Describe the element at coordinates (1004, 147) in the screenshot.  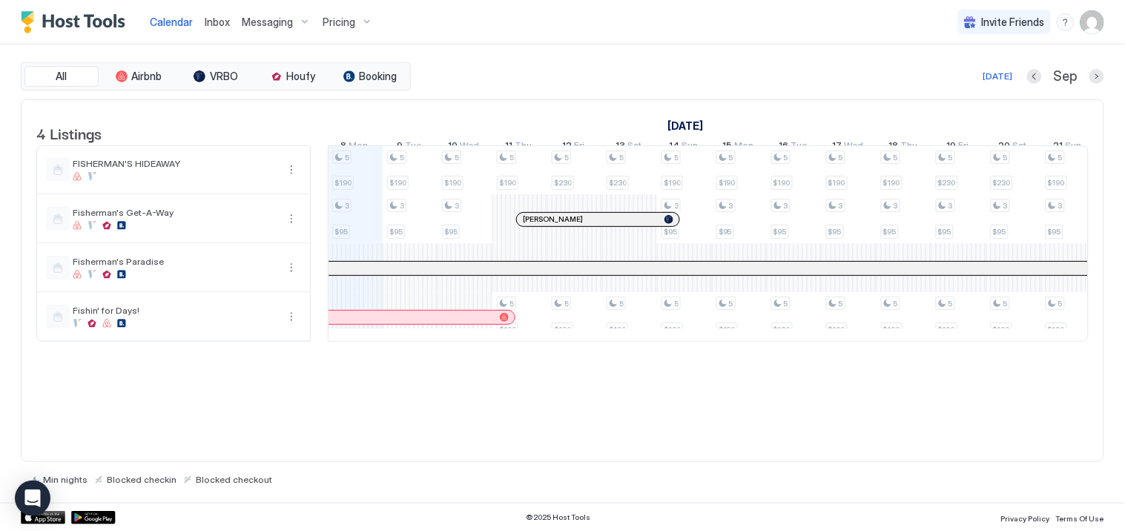
I see `span: 20` at that location.